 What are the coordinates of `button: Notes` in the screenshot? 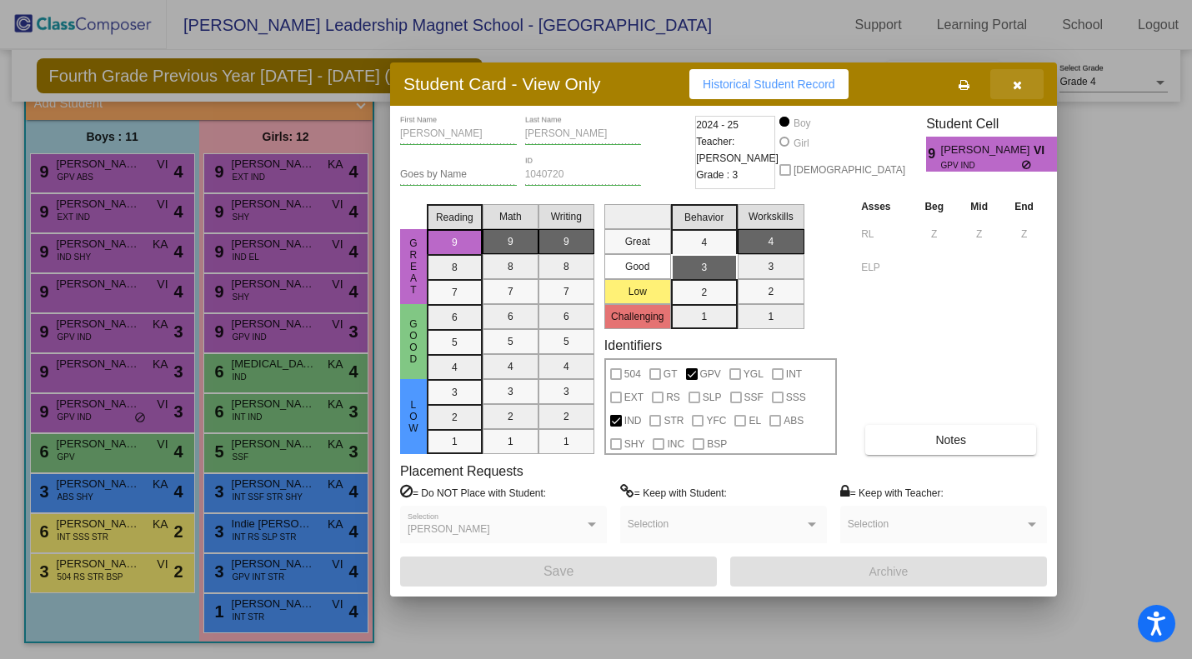 It's located at (950, 440).